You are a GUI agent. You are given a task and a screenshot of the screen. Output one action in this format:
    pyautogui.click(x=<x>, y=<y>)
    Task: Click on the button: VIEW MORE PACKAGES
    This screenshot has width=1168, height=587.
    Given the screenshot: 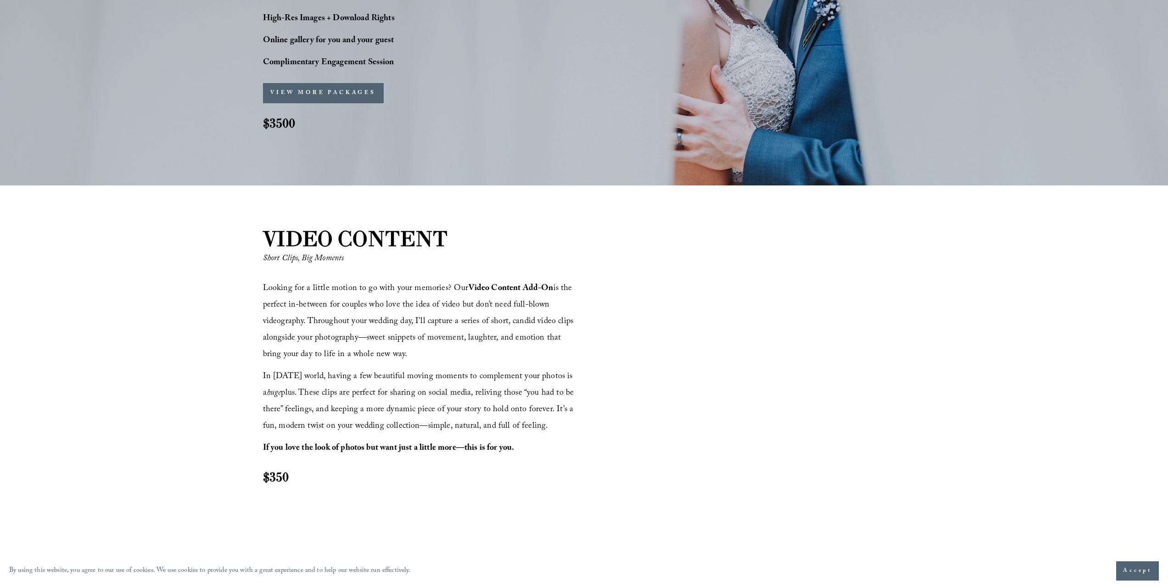 What is the action you would take?
    pyautogui.click(x=323, y=93)
    